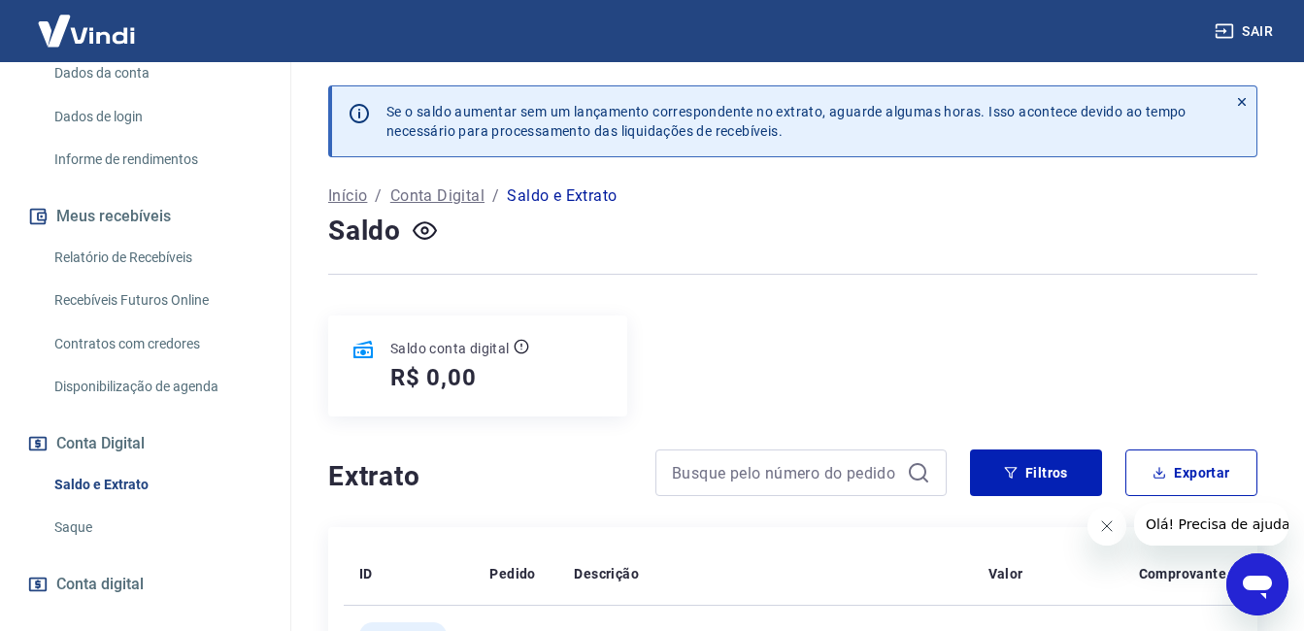 Image resolution: width=1304 pixels, height=631 pixels. Describe the element at coordinates (1245, 31) in the screenshot. I see `button: Sair` at that location.